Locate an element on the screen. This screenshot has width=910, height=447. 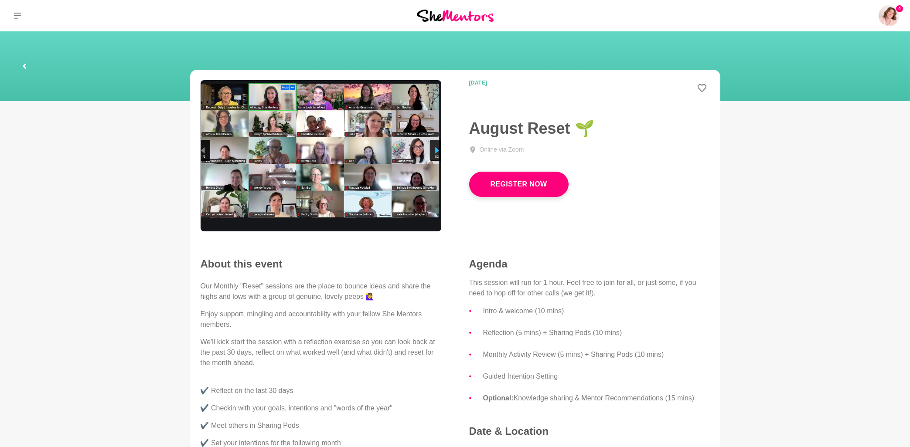
h1: August Reset 🌱 is located at coordinates (589, 128).